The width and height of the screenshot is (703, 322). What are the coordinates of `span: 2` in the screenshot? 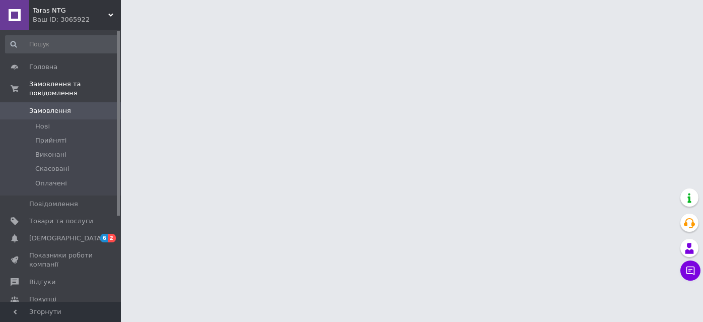 It's located at (112, 238).